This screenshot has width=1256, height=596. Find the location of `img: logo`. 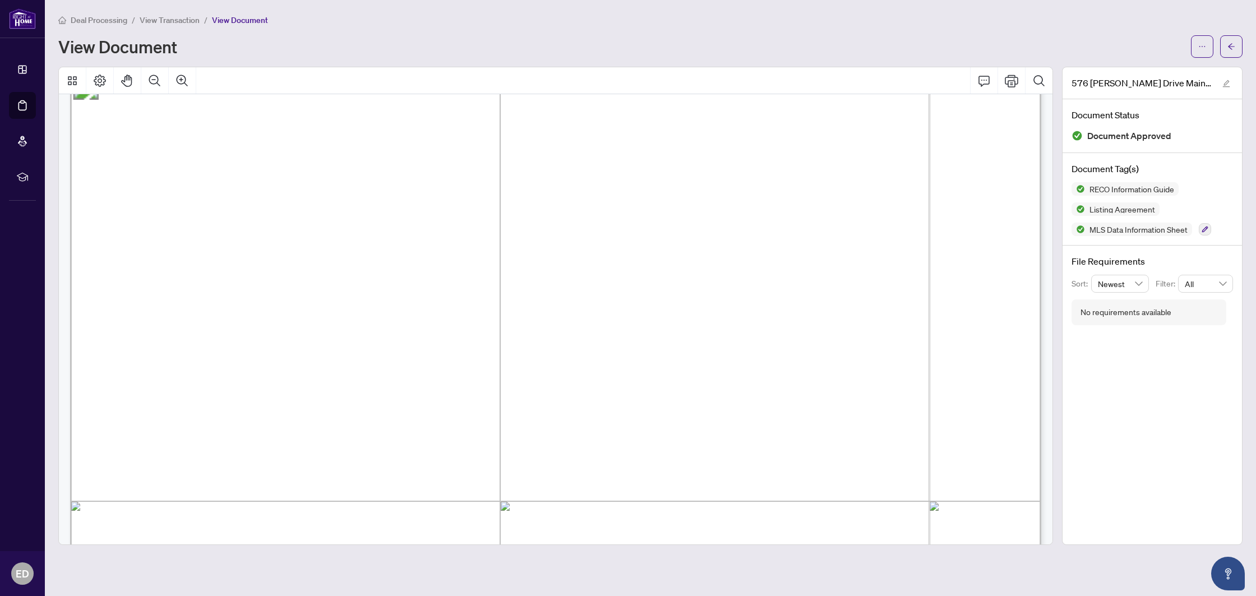

img: logo is located at coordinates (22, 18).